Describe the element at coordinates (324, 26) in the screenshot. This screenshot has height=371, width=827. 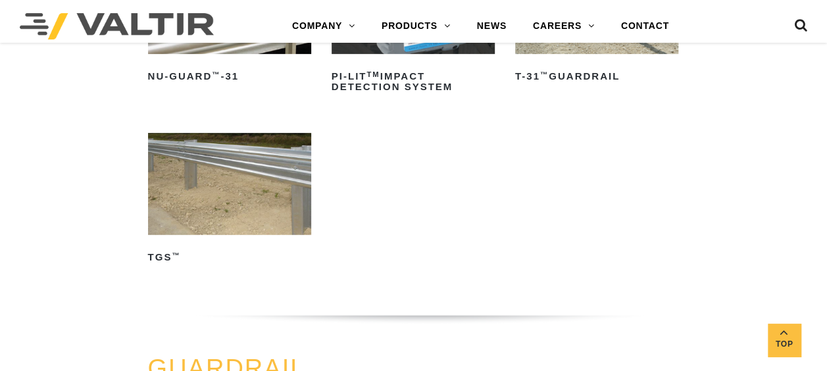
I see `a: COMPANY` at that location.